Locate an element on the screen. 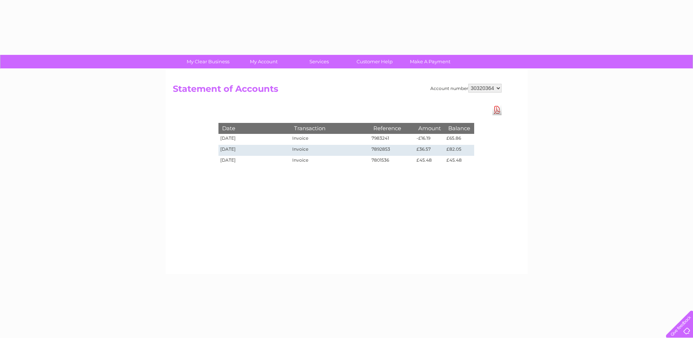 The height and width of the screenshot is (338, 693). td: 7892853 is located at coordinates (392, 150).